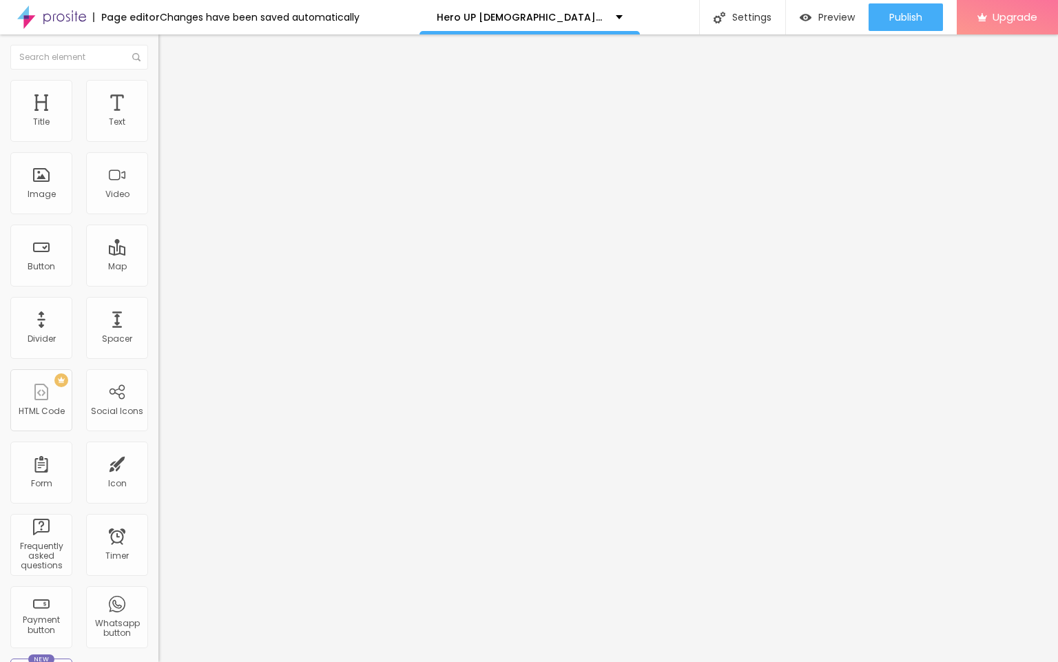 This screenshot has height=662, width=1058. I want to click on div: Social Icons, so click(117, 411).